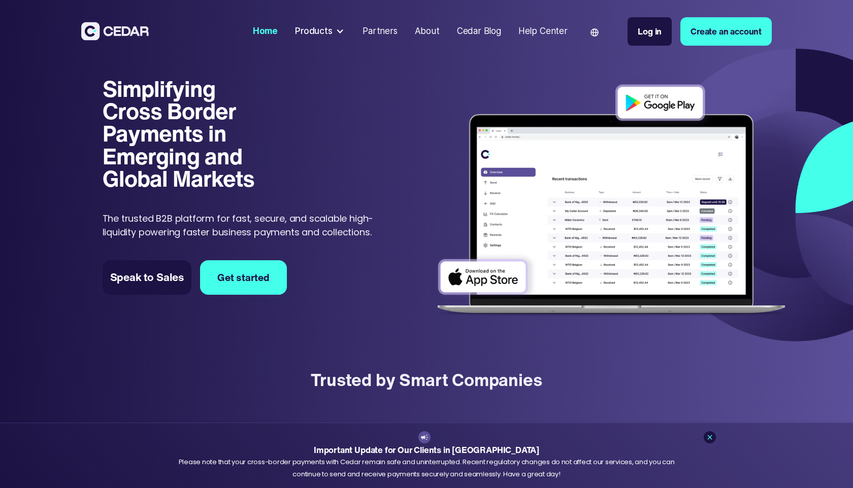 The height and width of the screenshot is (488, 853). I want to click on a: Help Center, so click(543, 31).